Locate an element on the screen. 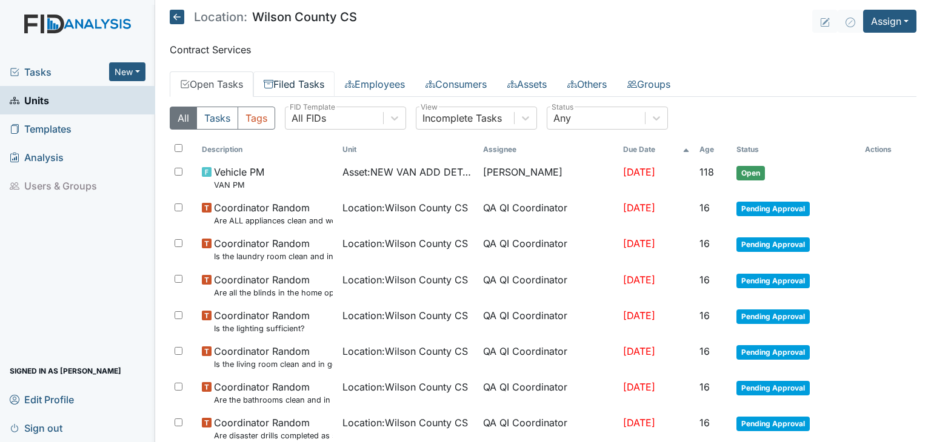 This screenshot has height=442, width=931. span: Coordinator Random Is the laundry room clean and in good repair? is located at coordinates (273, 249).